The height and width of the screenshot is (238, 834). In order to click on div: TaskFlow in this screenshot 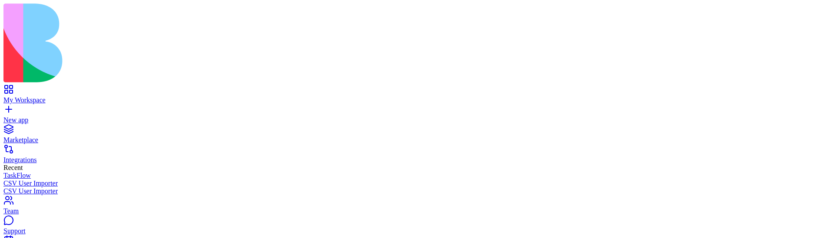, I will do `click(417, 176)`.